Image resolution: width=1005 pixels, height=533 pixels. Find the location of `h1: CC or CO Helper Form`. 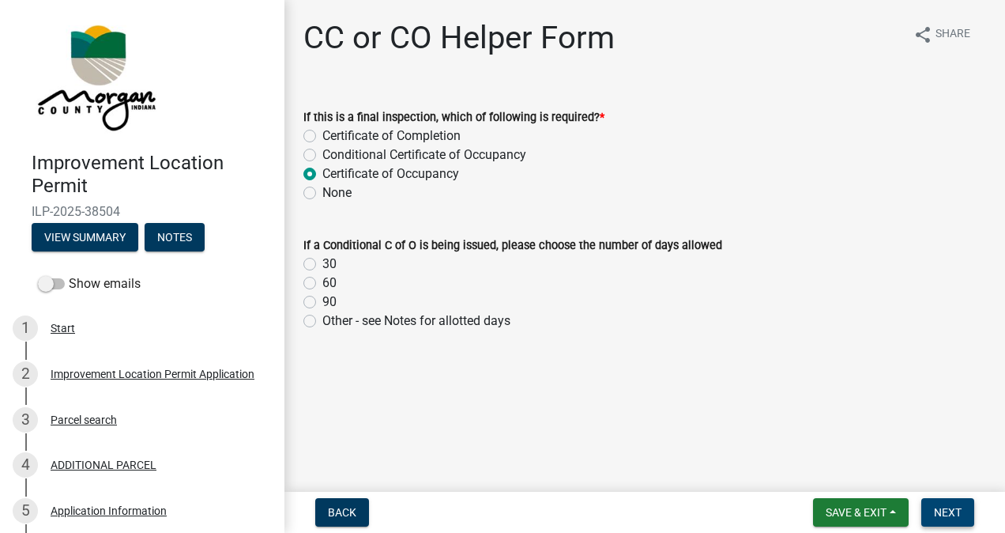

h1: CC or CO Helper Form is located at coordinates (459, 38).